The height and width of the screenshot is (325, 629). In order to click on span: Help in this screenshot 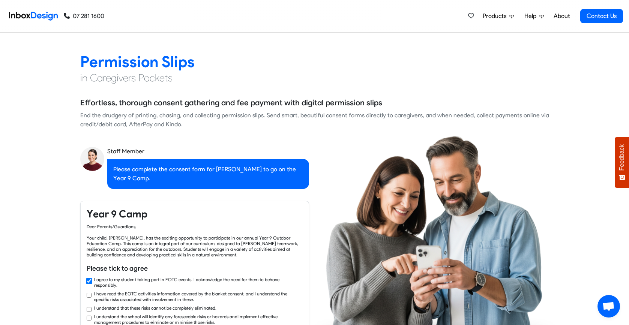, I will do `click(532, 16)`.